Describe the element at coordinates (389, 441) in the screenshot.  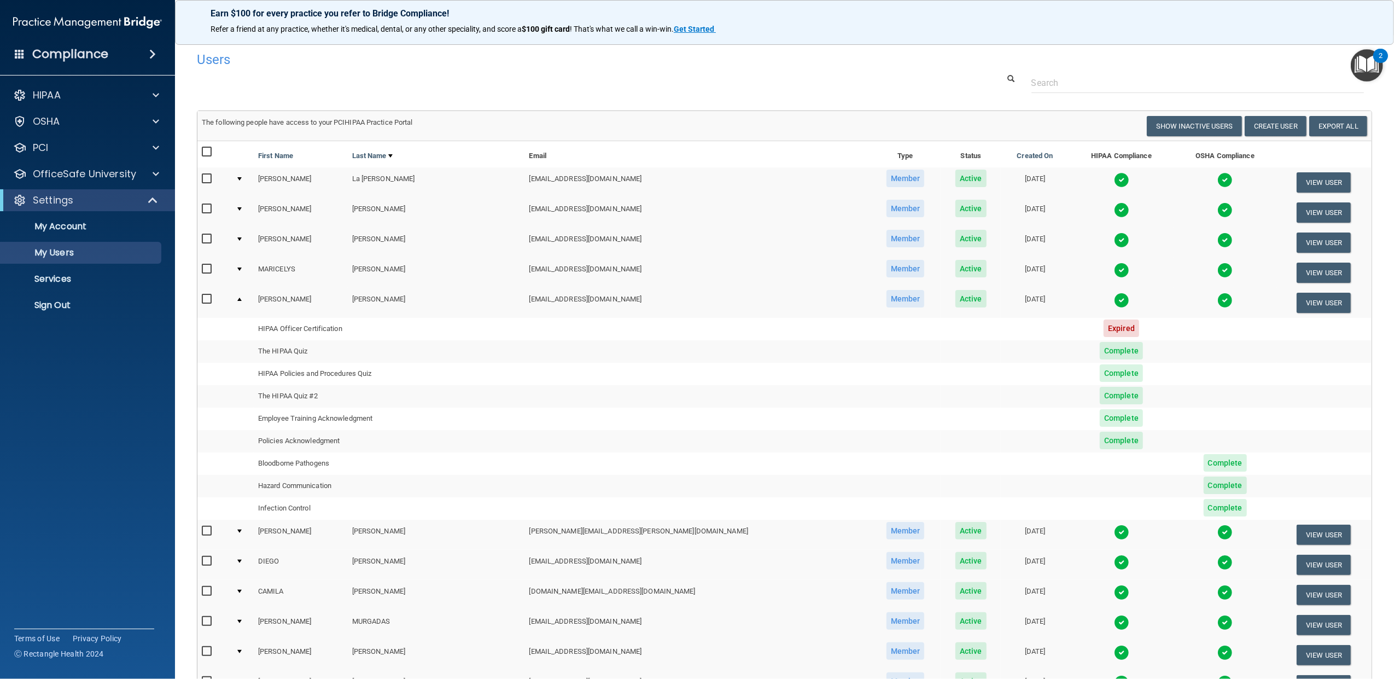
I see `td: Policies Acknowledgment` at that location.